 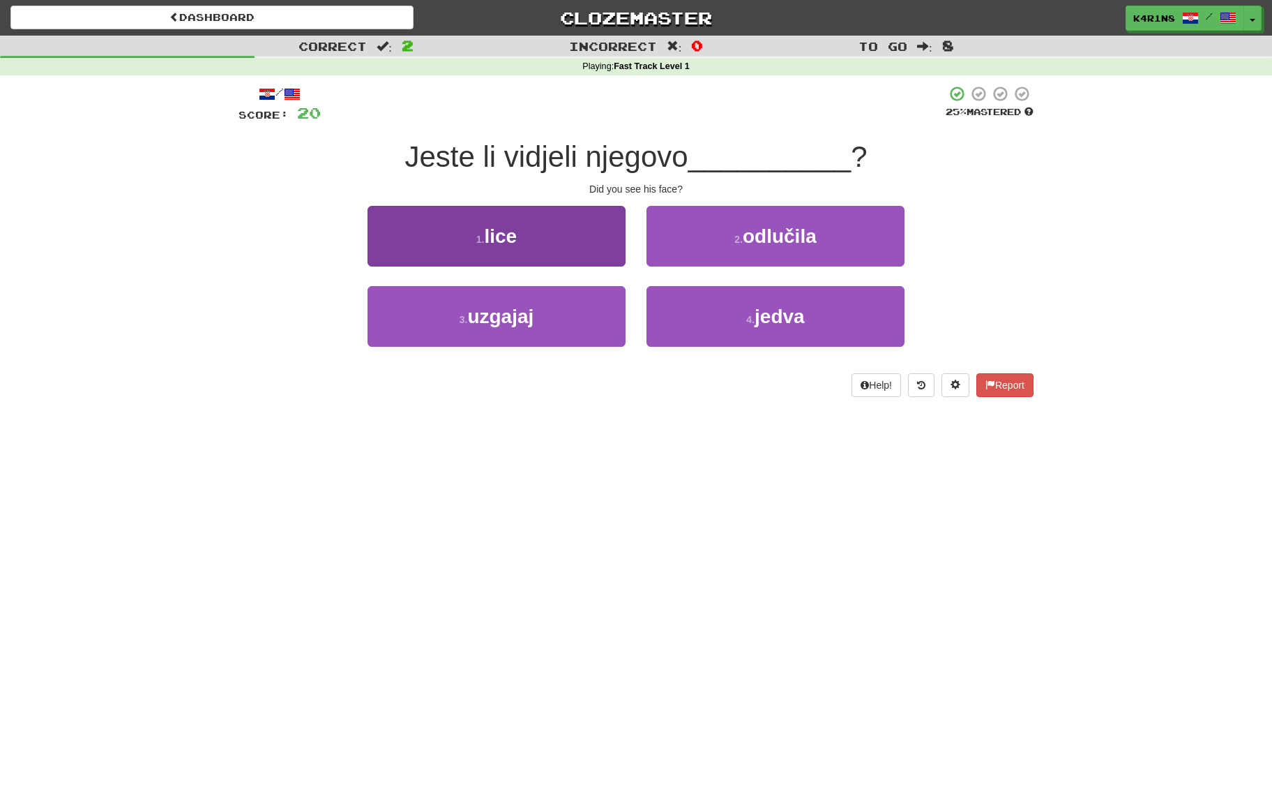 I want to click on a: k4r1n8 /, so click(x=1185, y=18).